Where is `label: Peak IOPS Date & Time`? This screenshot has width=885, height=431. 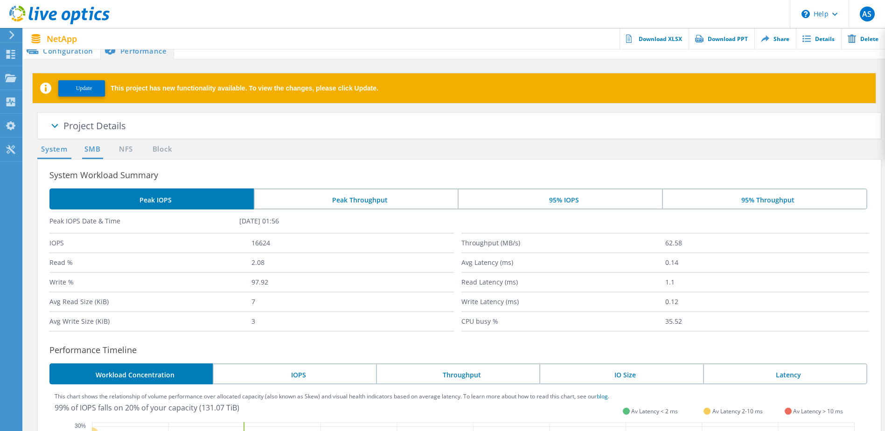
label: Peak IOPS Date & Time is located at coordinates (144, 221).